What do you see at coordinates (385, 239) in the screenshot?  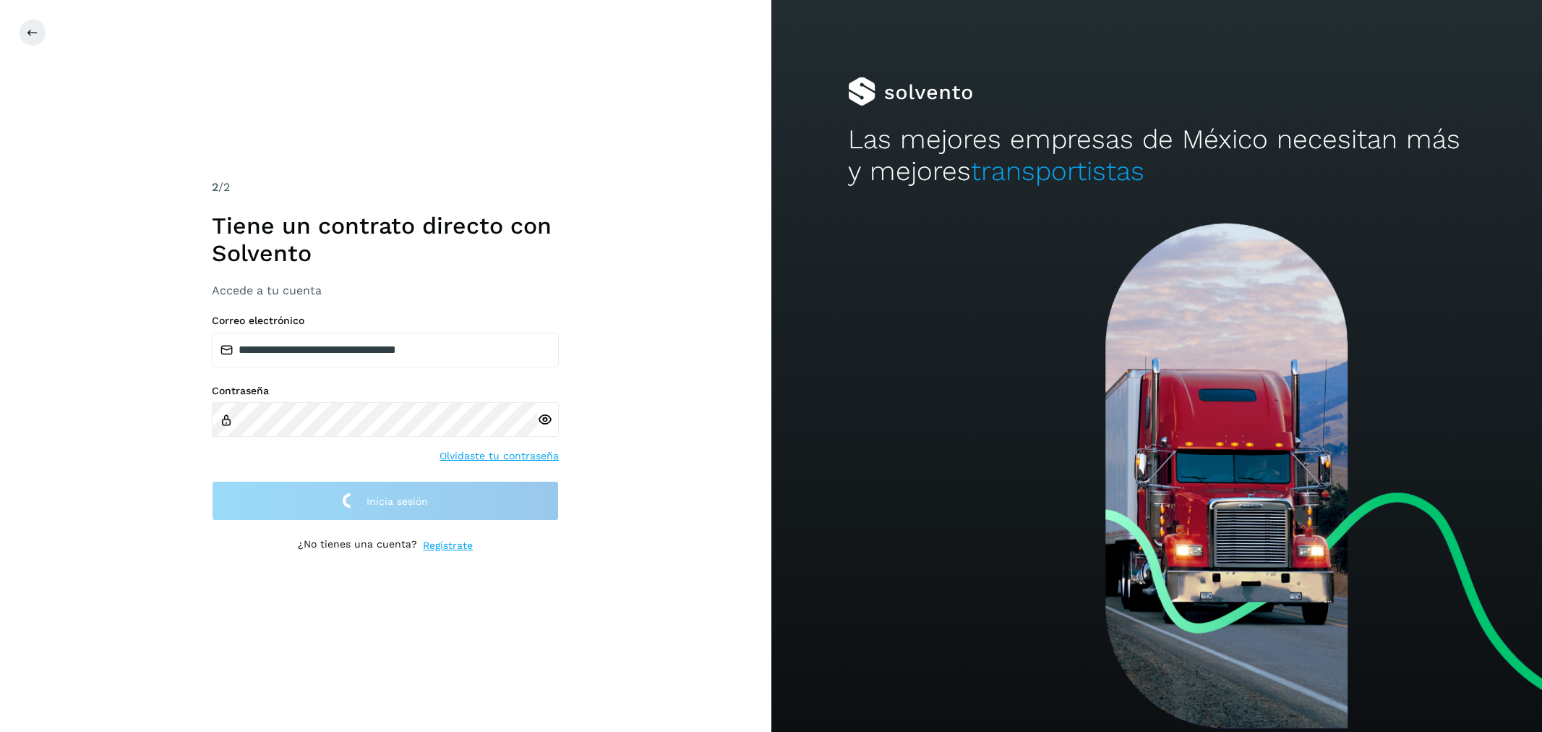 I see `h1: Tiene un contrato directo con Solvento` at bounding box center [385, 239].